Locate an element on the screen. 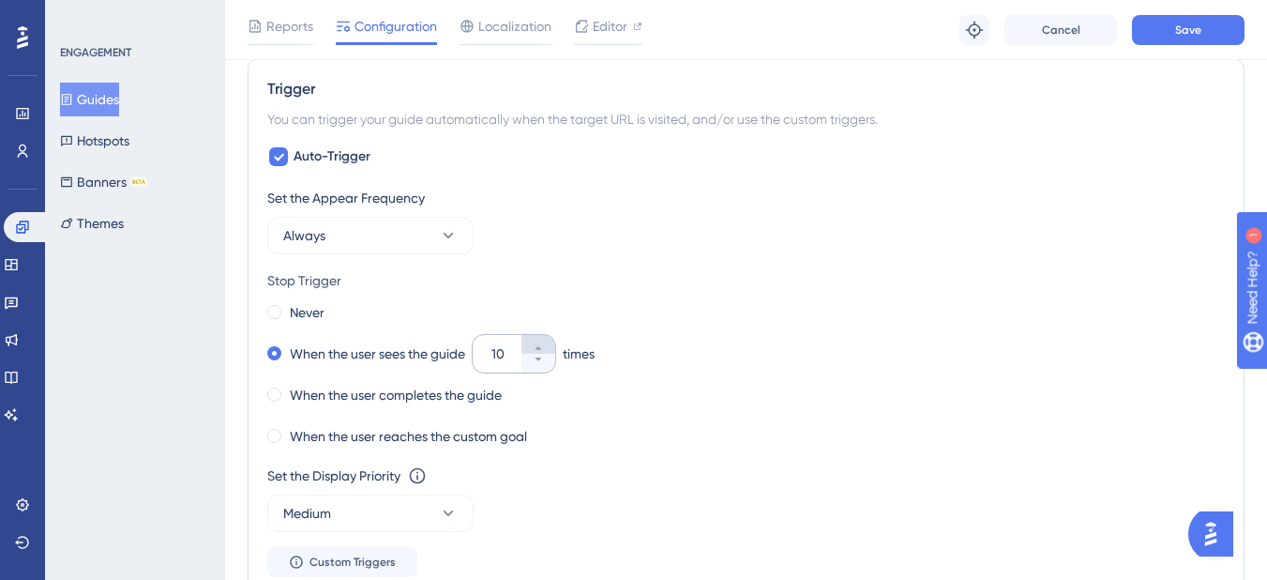 The width and height of the screenshot is (1267, 580). button: Guides is located at coordinates (89, 99).